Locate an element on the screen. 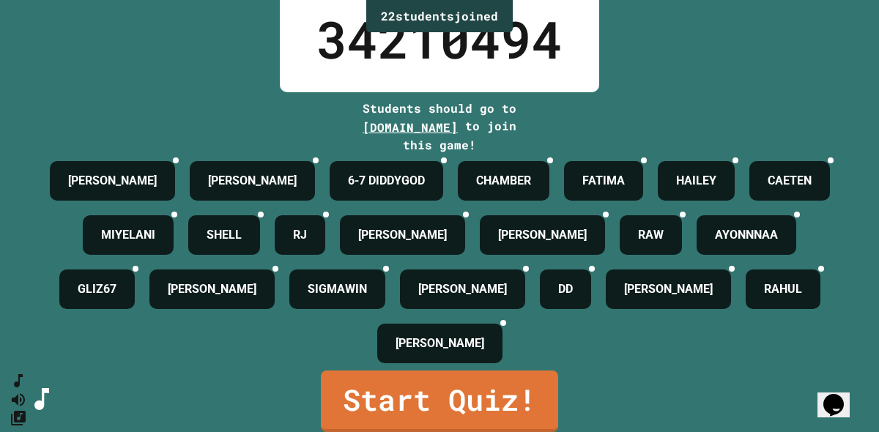 The width and height of the screenshot is (879, 432). h4: CAETEN is located at coordinates (790, 181).